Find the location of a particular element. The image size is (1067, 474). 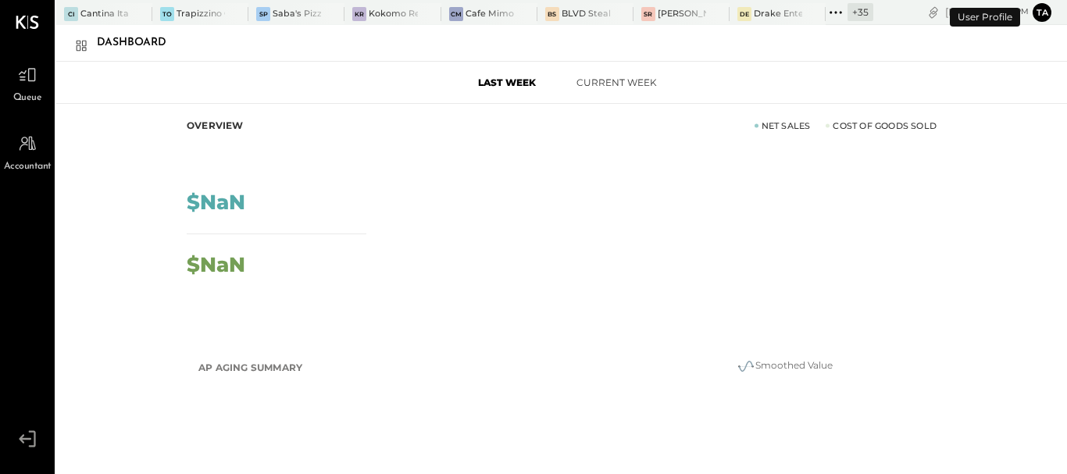

span: 7 : 08 is located at coordinates (998, 12).